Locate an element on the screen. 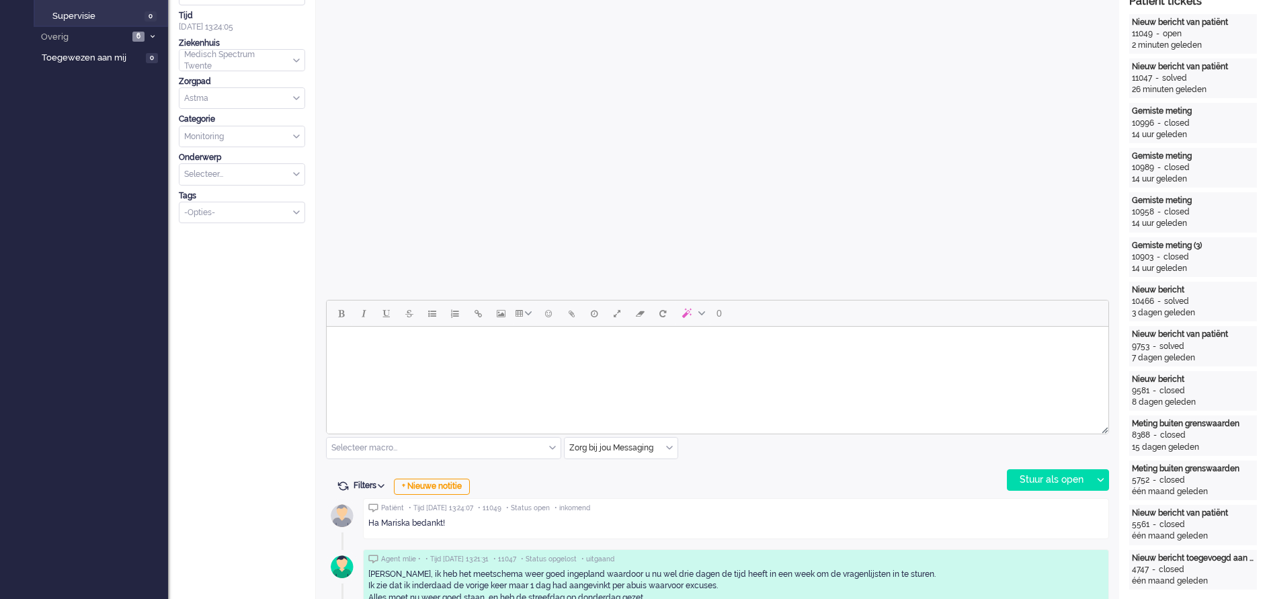 This screenshot has width=1267, height=599. span: 6 is located at coordinates (138, 36).